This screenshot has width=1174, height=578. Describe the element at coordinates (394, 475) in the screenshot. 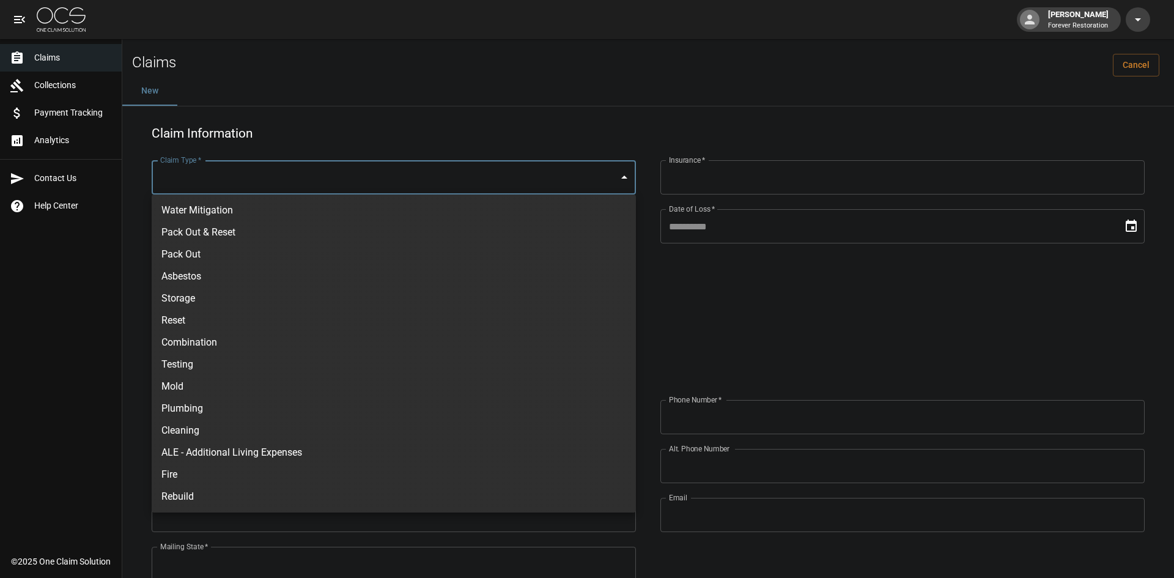

I see `li: Fire` at that location.